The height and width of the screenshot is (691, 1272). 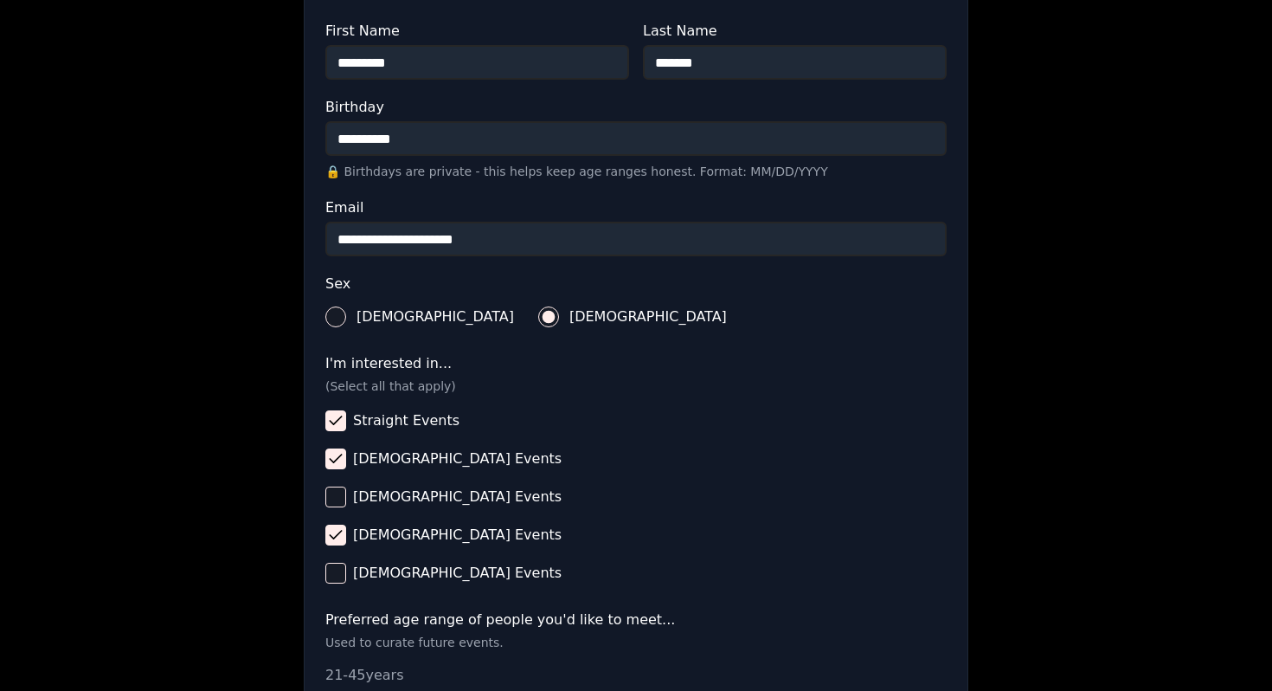 I want to click on label: Sex, so click(x=636, y=284).